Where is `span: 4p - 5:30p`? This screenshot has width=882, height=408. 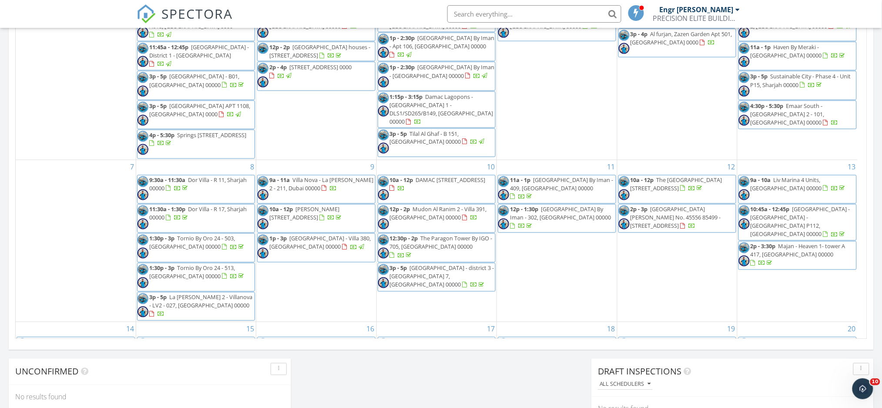
span: 4p - 5:30p is located at coordinates (162, 135).